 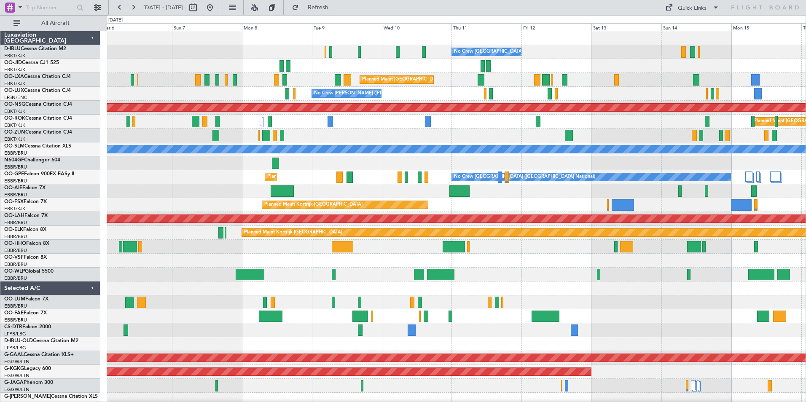 What do you see at coordinates (14, 355) in the screenshot?
I see `span: G-GAAL` at bounding box center [14, 355].